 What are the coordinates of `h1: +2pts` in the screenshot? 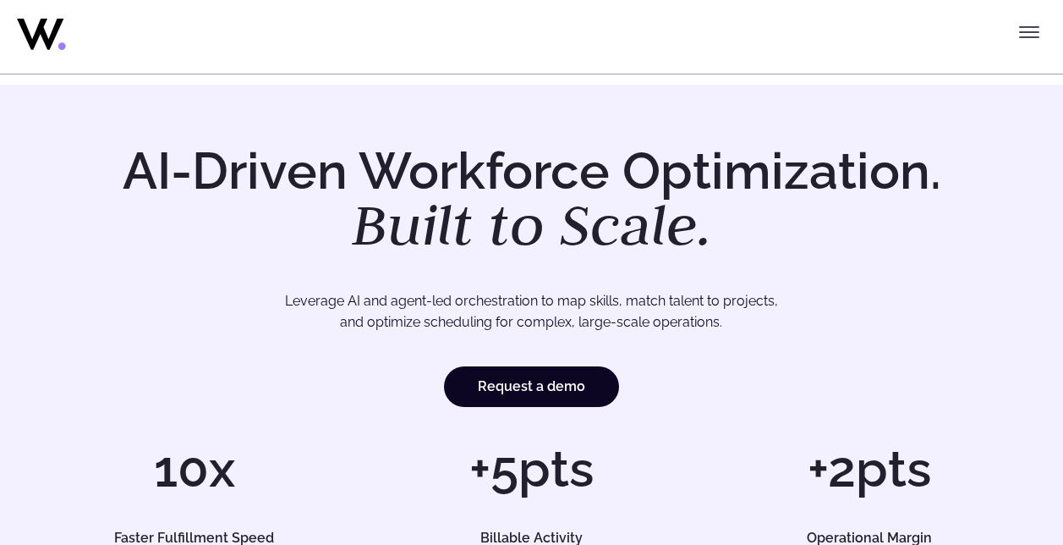 It's located at (869, 469).